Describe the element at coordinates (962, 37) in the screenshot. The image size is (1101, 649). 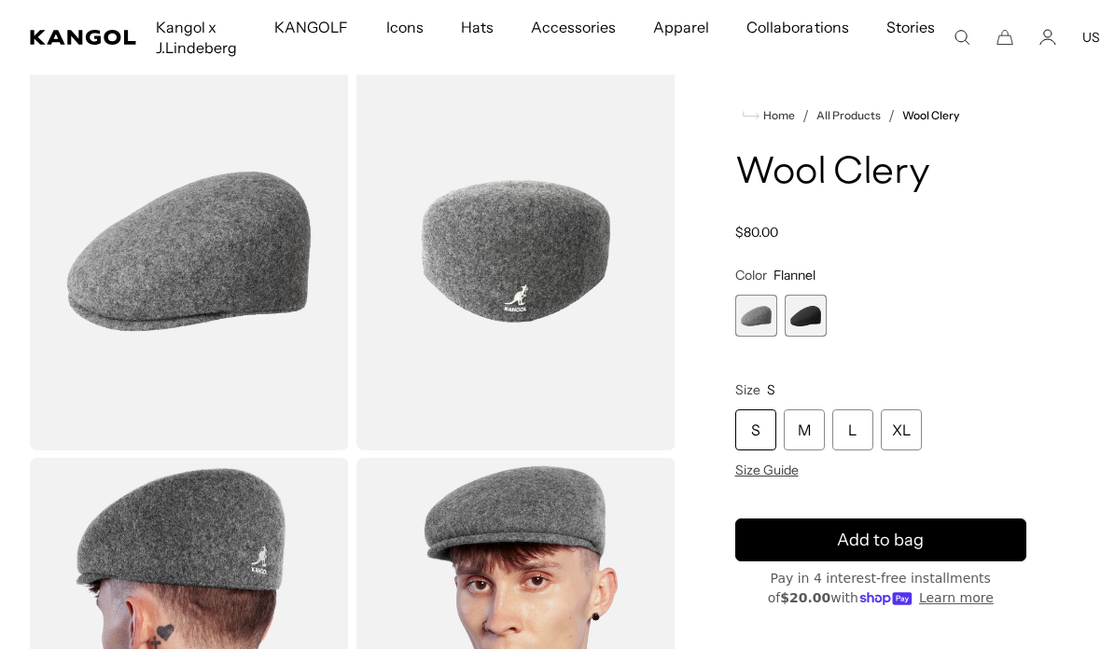
I see `summary: Search here` at that location.